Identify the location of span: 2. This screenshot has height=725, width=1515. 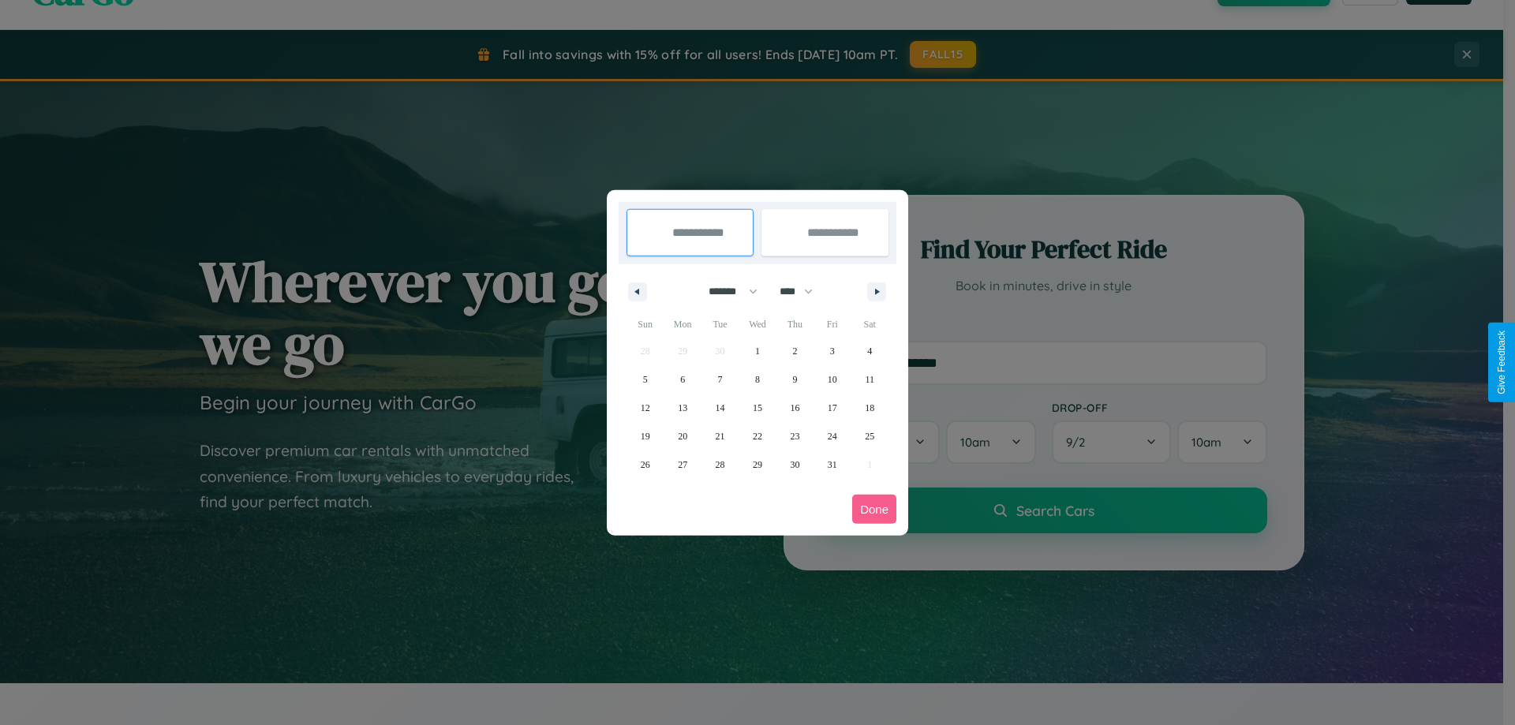
(795, 351).